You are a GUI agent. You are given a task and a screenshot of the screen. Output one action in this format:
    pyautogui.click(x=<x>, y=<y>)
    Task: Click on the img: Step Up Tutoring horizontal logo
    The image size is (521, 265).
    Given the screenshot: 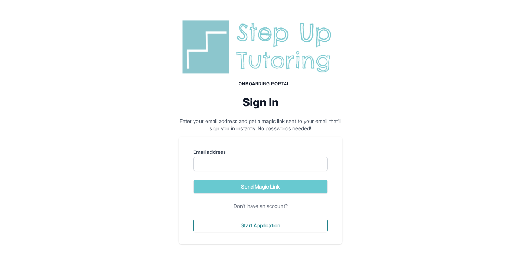 What is the action you would take?
    pyautogui.click(x=260, y=47)
    